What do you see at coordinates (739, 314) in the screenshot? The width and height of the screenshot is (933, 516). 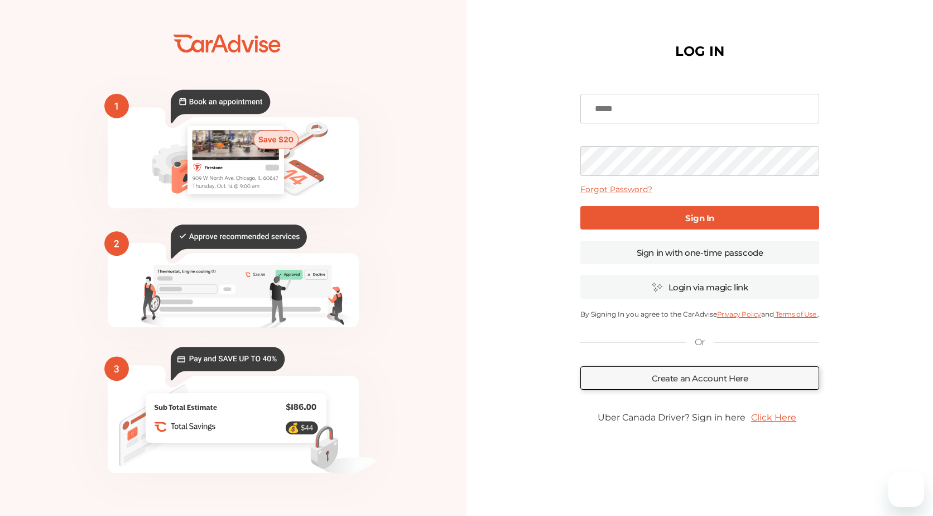 I see `a: Privacy Policy` at bounding box center [739, 314].